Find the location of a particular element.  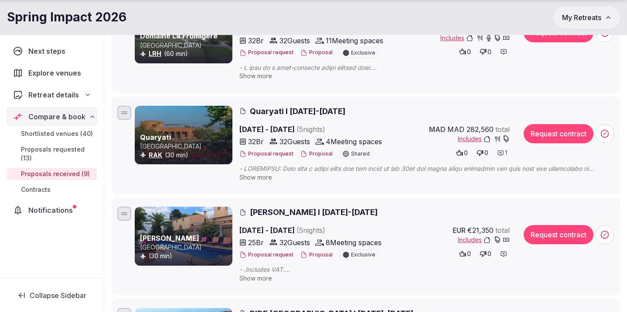

h1: Spring Impact 2026 is located at coordinates (67, 17).